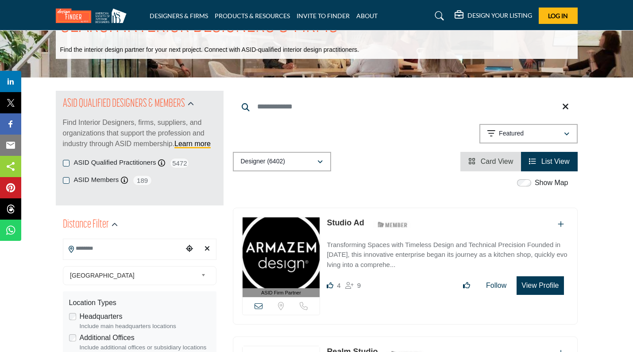  I want to click on p: Designer (6402), so click(263, 162).